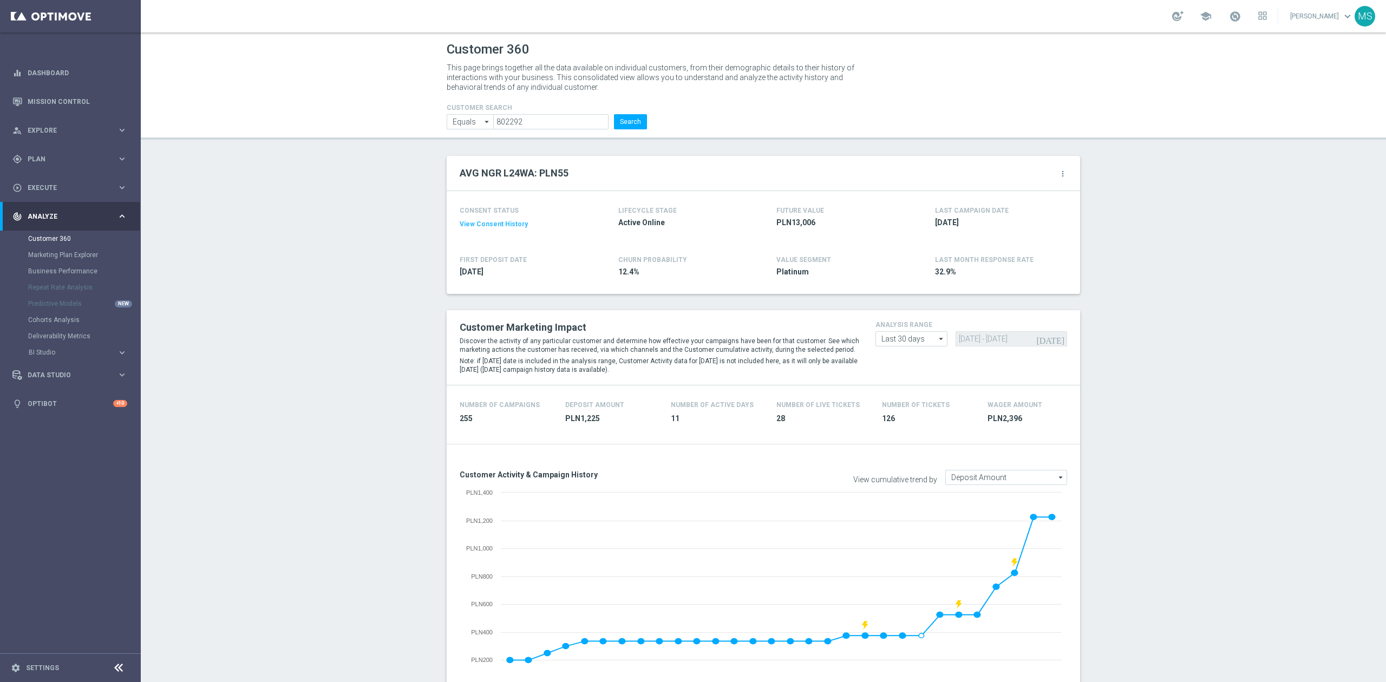 This screenshot has width=1386, height=682. What do you see at coordinates (42, 668) in the screenshot?
I see `a: Settings` at bounding box center [42, 668].